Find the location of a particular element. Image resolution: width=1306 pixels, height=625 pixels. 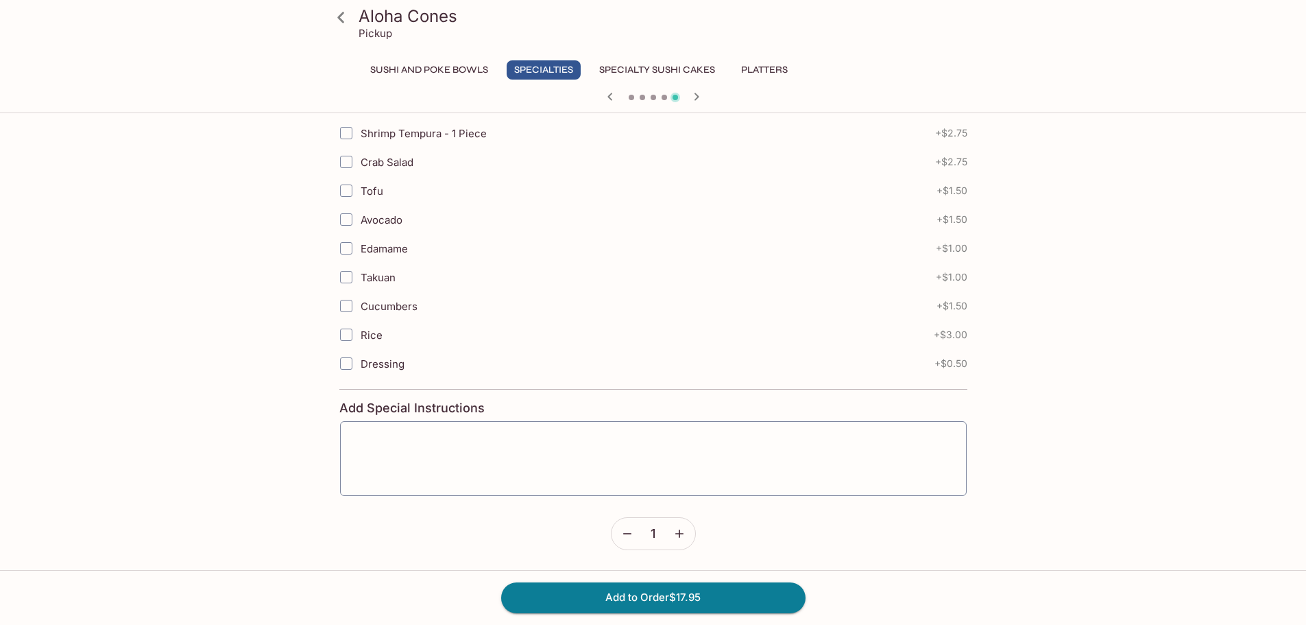

h3: Aloha Cones is located at coordinates (665, 16).